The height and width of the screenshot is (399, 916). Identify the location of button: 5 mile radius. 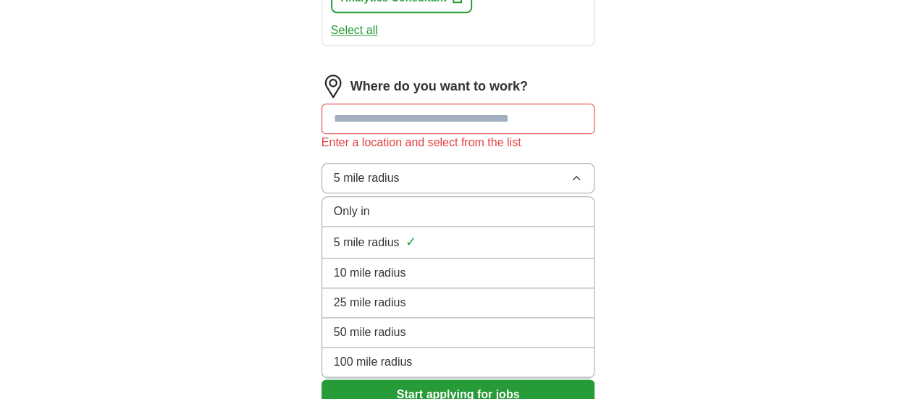
(458, 178).